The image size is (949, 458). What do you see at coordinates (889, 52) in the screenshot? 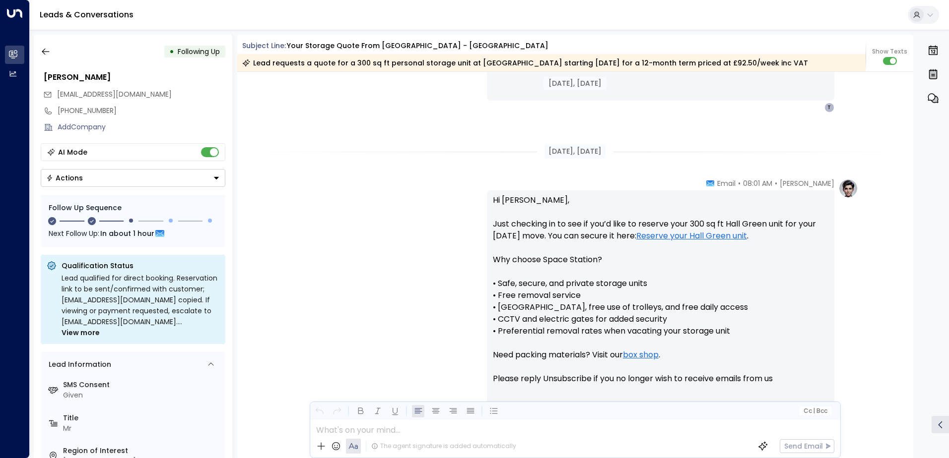
I see `span: Show Texts` at bounding box center [889, 52].